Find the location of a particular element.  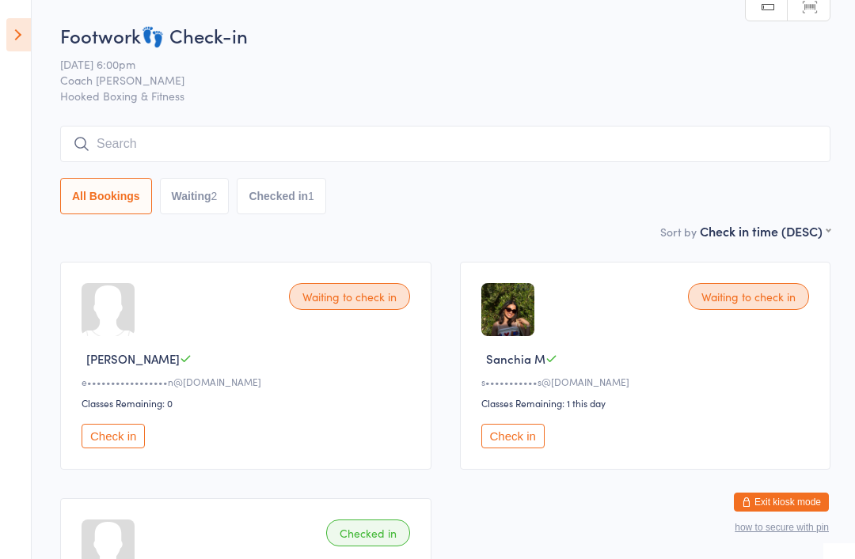

img: image1754053416.png is located at coordinates (507, 309).